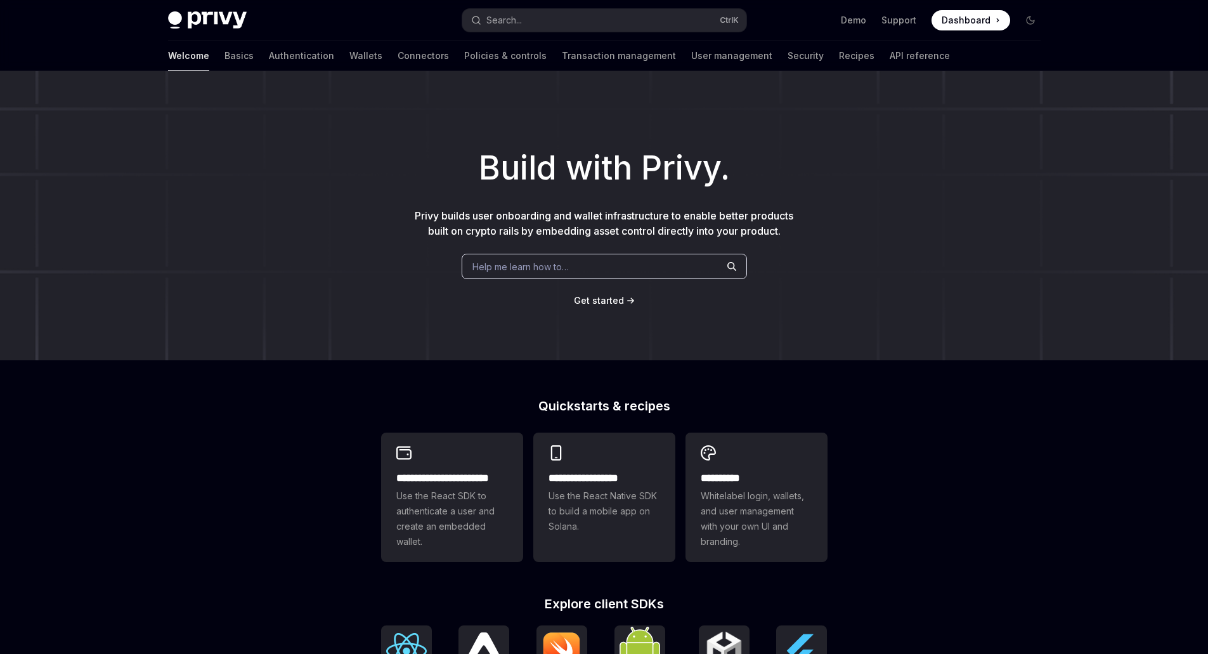 This screenshot has height=654, width=1208. Describe the element at coordinates (239, 56) in the screenshot. I see `a: Basics` at that location.